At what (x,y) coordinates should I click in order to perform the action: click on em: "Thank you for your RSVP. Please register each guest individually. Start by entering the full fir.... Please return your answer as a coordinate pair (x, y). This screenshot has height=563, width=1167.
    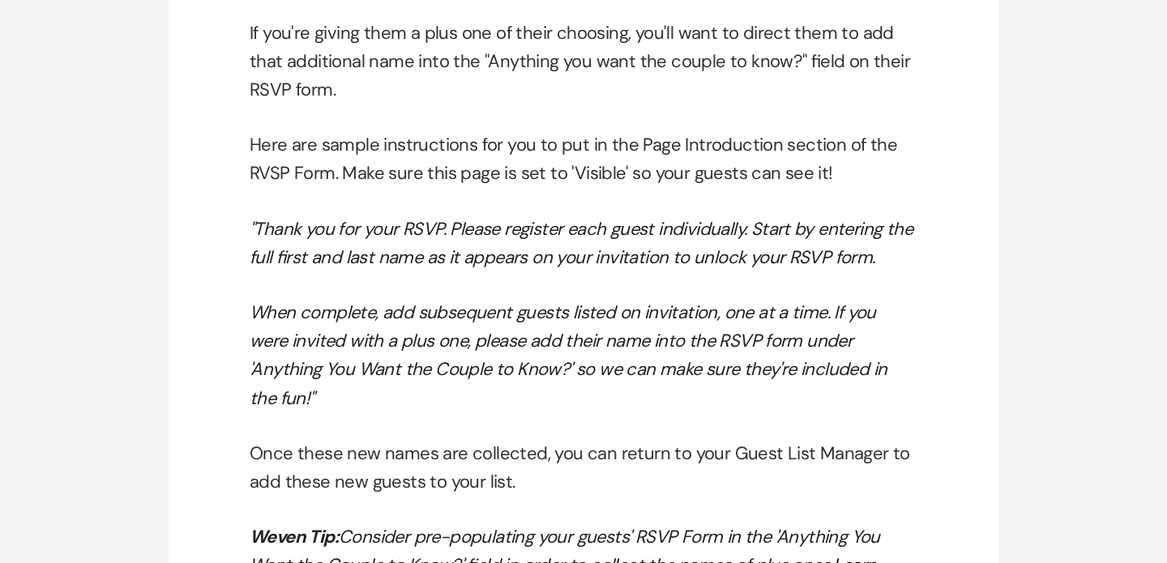
    Looking at the image, I should click on (581, 243).